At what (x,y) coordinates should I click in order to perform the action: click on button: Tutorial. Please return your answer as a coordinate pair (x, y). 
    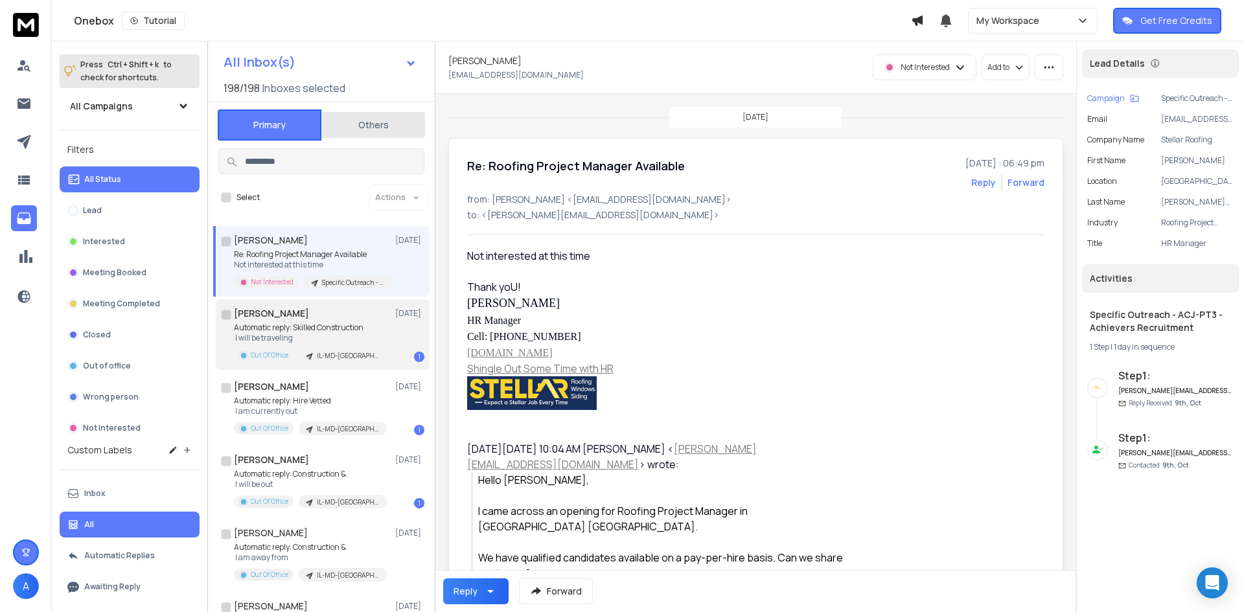
    Looking at the image, I should click on (153, 21).